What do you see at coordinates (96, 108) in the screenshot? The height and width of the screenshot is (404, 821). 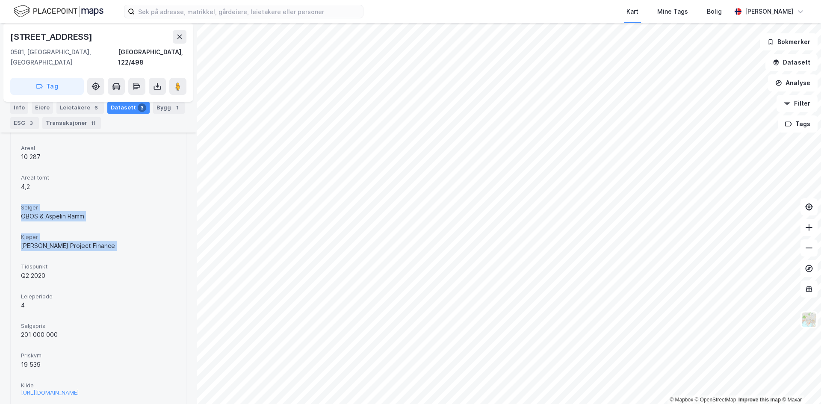 I see `div: 6` at bounding box center [96, 108].